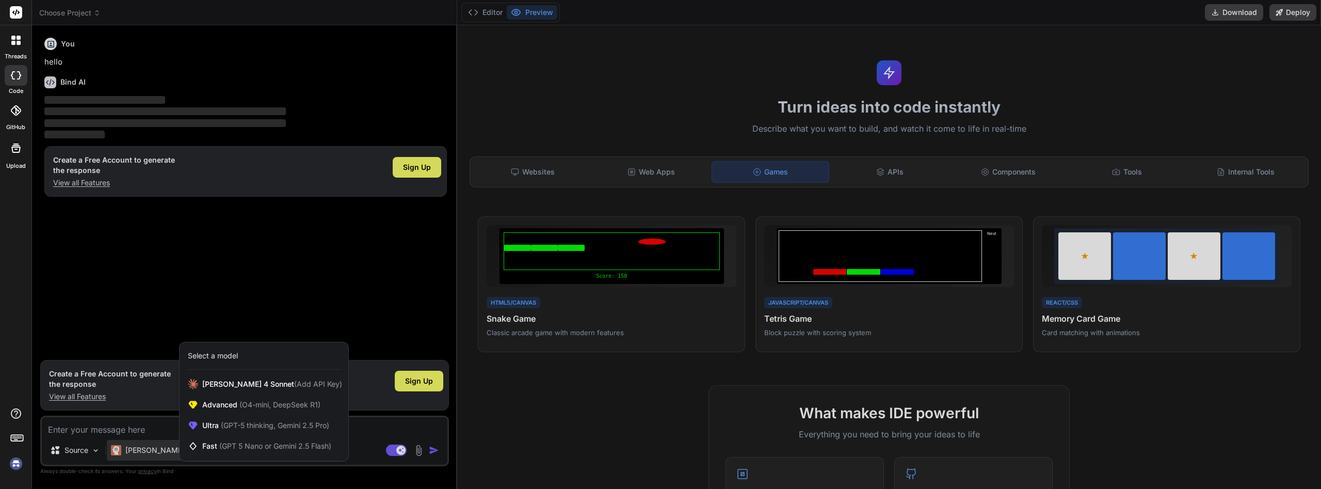  I want to click on span: Advanced, so click(261, 404).